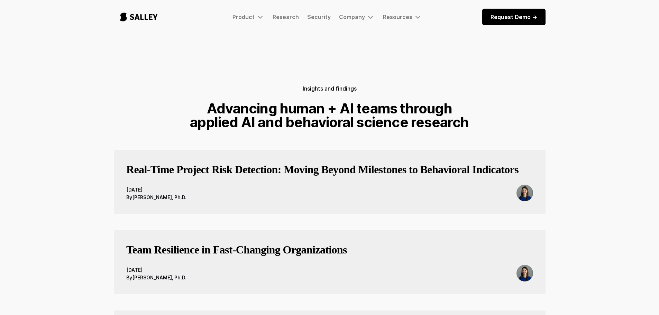 The image size is (659, 315). What do you see at coordinates (322, 169) in the screenshot?
I see `h3: Real-Time Project Risk Detection: Moving Beyond Milestones to Behavioral Indicators` at bounding box center [322, 169].